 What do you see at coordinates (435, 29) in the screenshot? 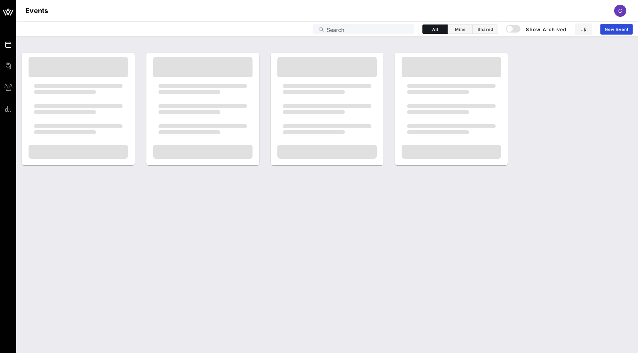
I see `button: All` at bounding box center [435, 29].